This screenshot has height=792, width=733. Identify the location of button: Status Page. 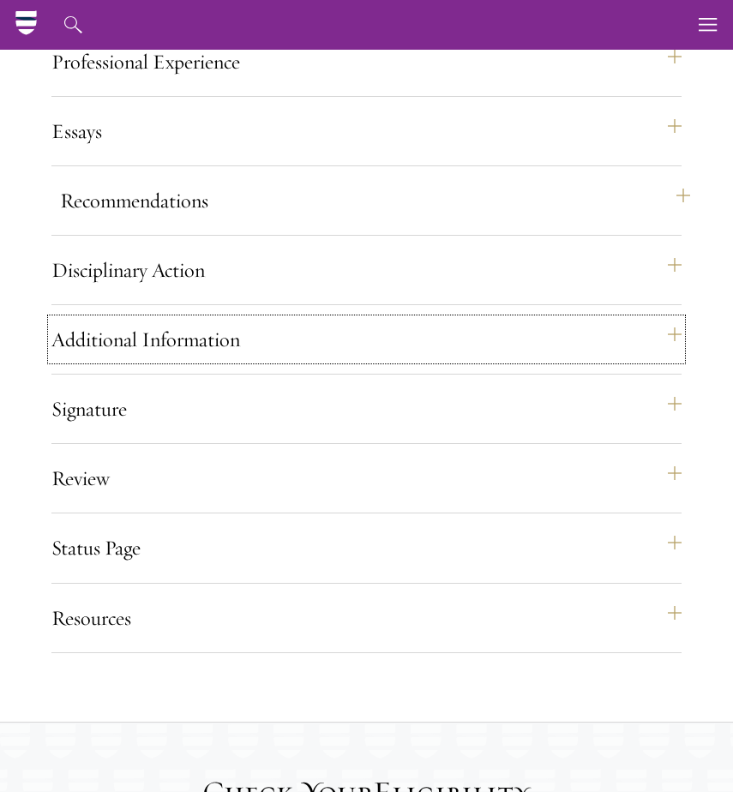
(366, 548).